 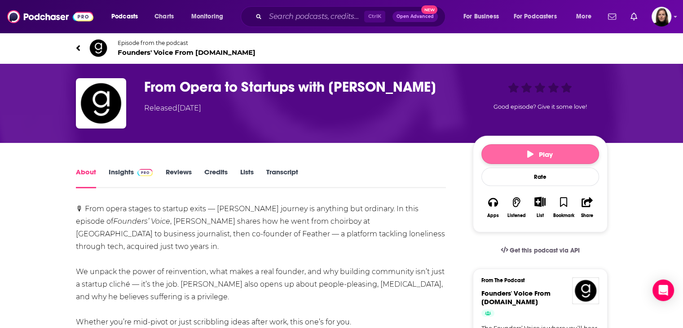 I want to click on h1: From Opera to Startups with Julian Issa, so click(x=301, y=87).